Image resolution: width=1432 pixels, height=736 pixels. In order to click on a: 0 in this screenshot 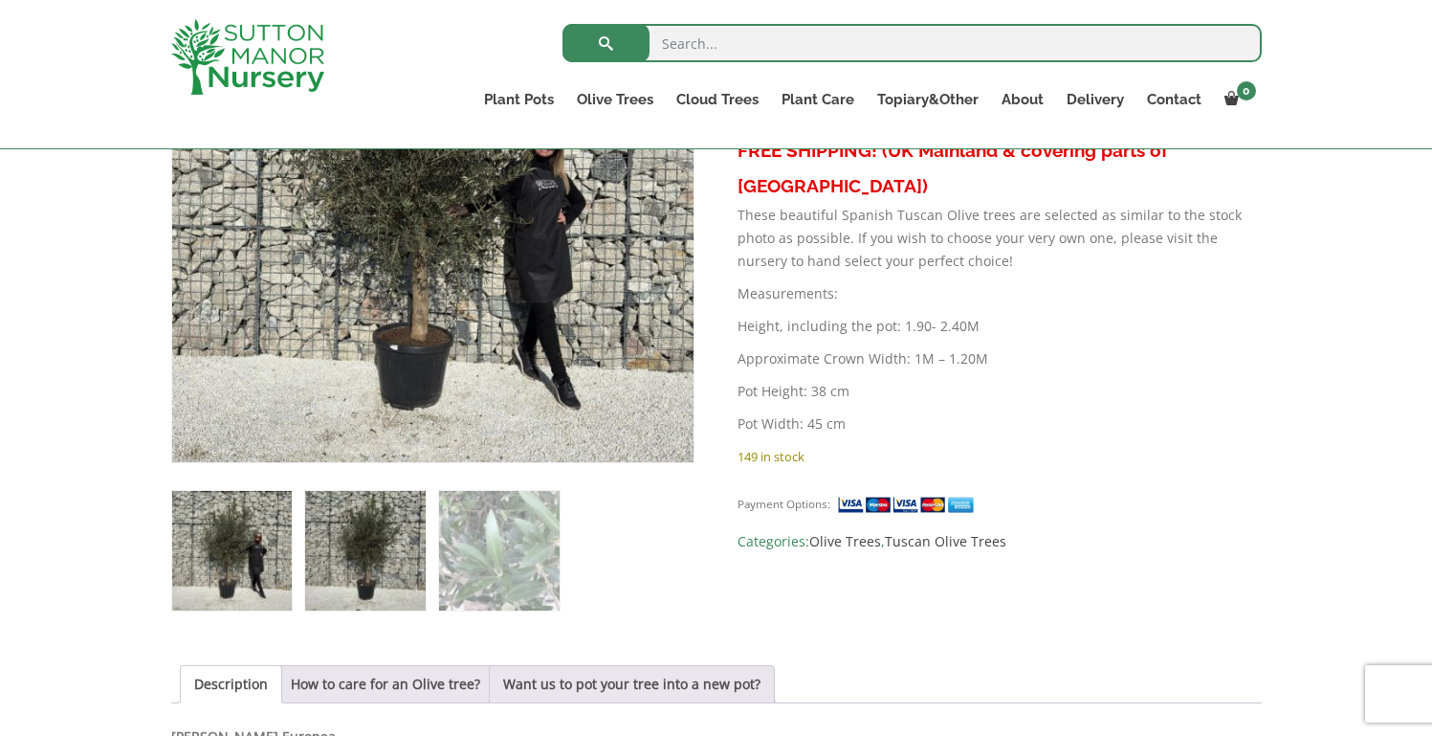, I will do `click(1237, 99)`.